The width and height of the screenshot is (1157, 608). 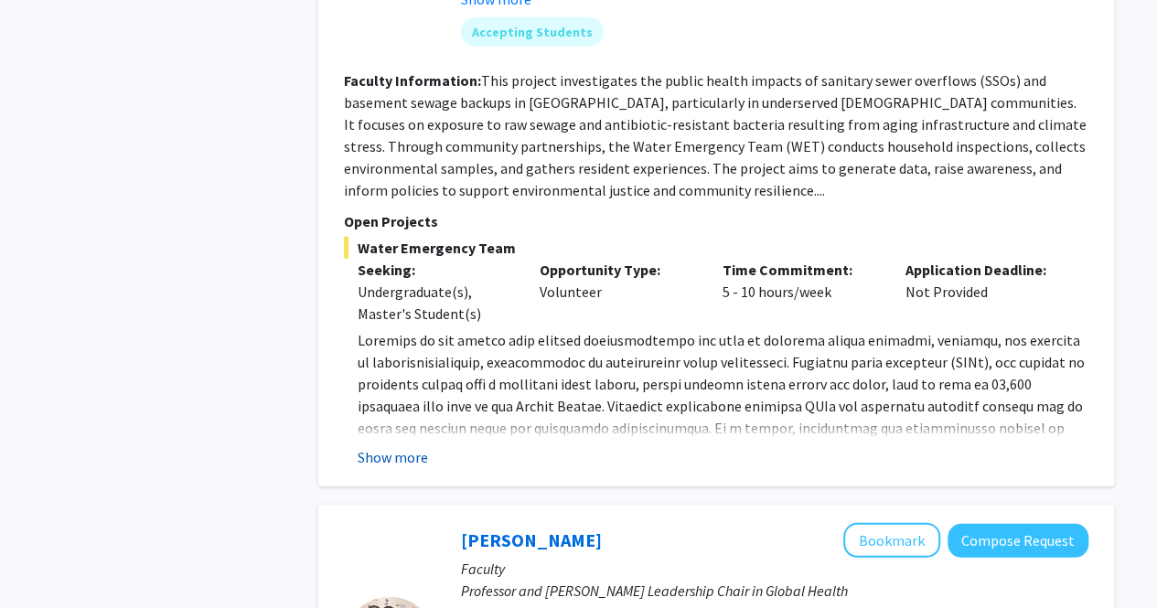 What do you see at coordinates (435, 303) in the screenshot?
I see `div: Undergraduate(s), Master's Student(s)` at bounding box center [435, 303].